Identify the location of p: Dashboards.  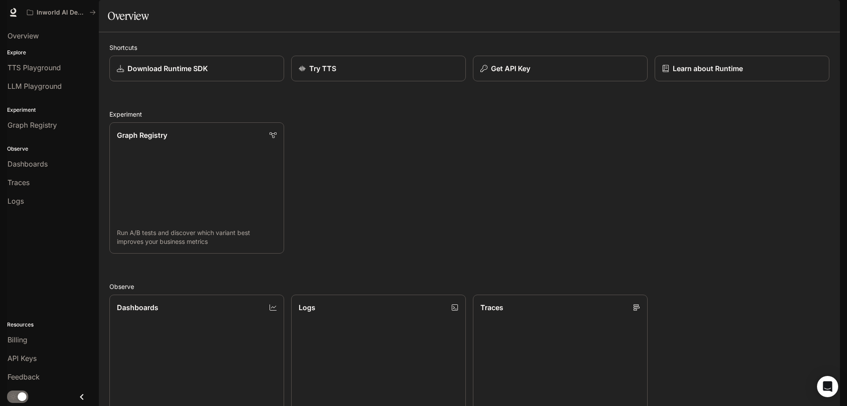
(138, 307).